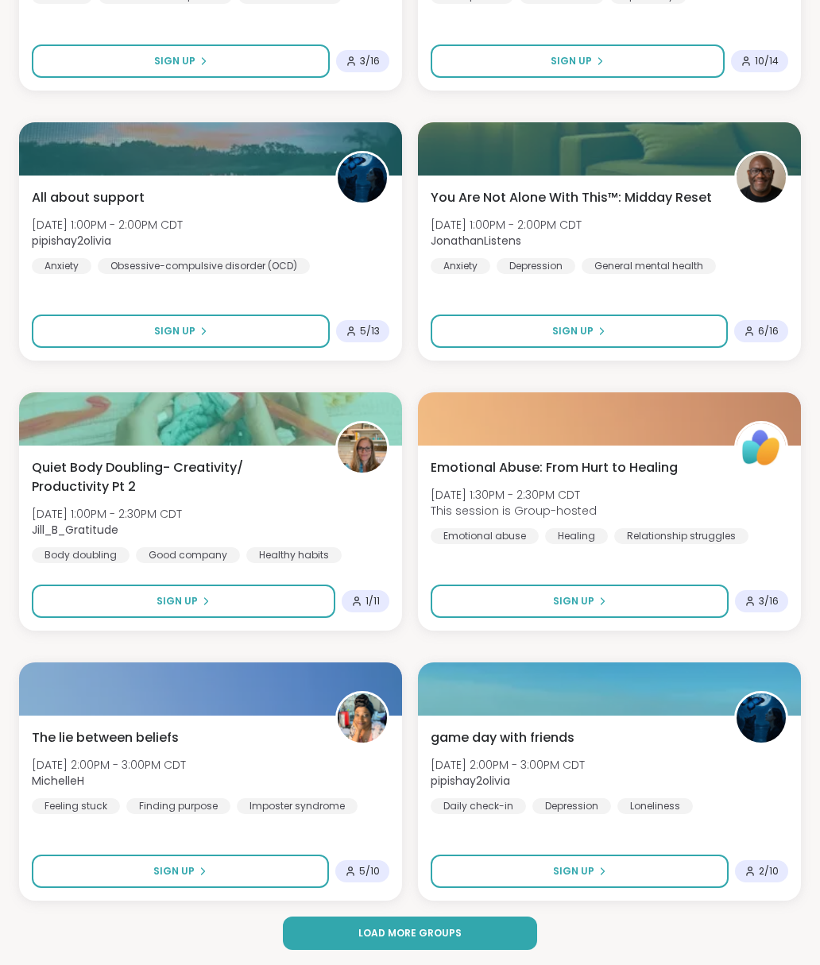 The image size is (820, 965). I want to click on span: 6 / 16, so click(768, 331).